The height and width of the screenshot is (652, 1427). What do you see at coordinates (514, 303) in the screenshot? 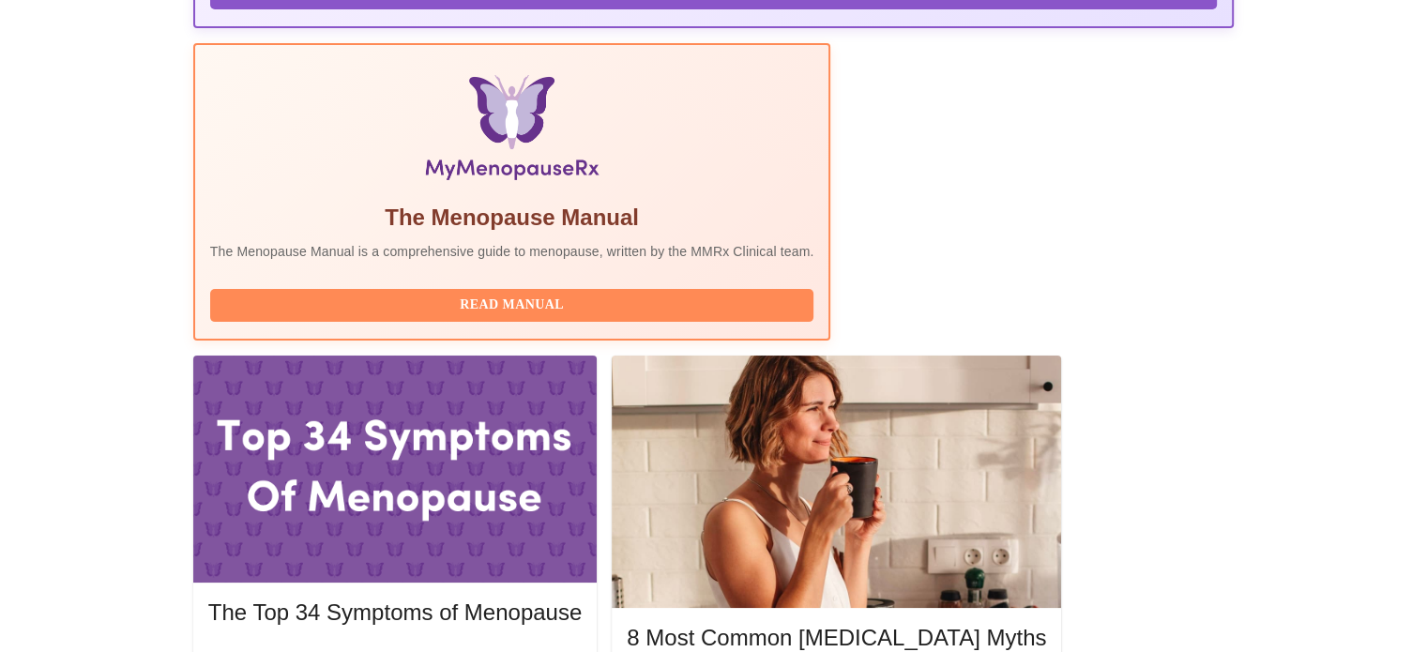
I see `a: Read Manual` at bounding box center [514, 303].